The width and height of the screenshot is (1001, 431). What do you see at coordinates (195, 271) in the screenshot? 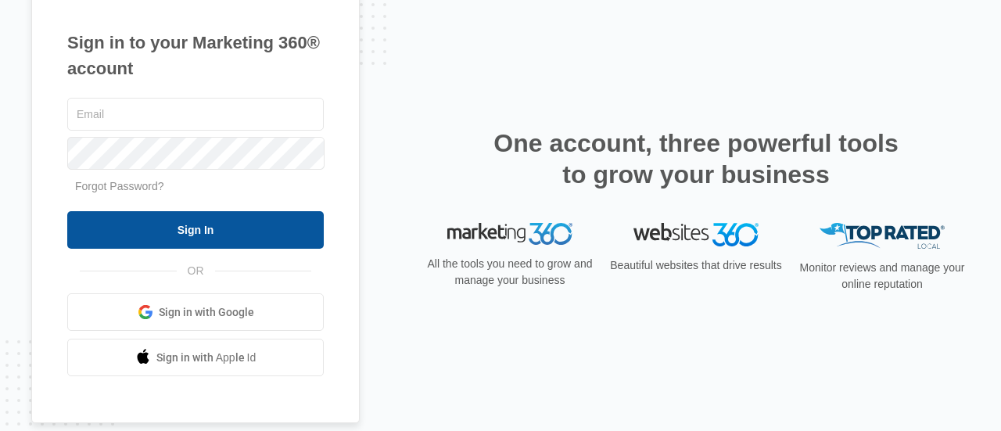
I see `span: OR` at bounding box center [195, 271].